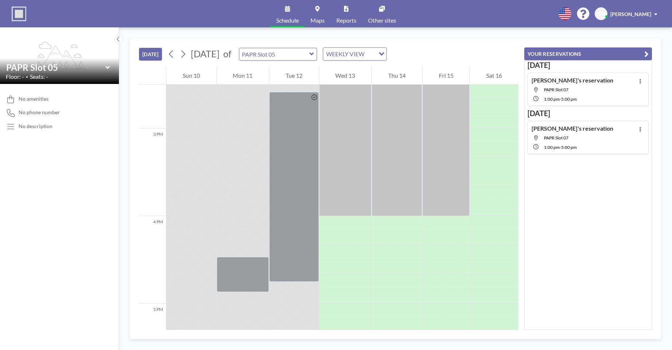  Describe the element at coordinates (288, 20) in the screenshot. I see `span: Schedule` at that location.